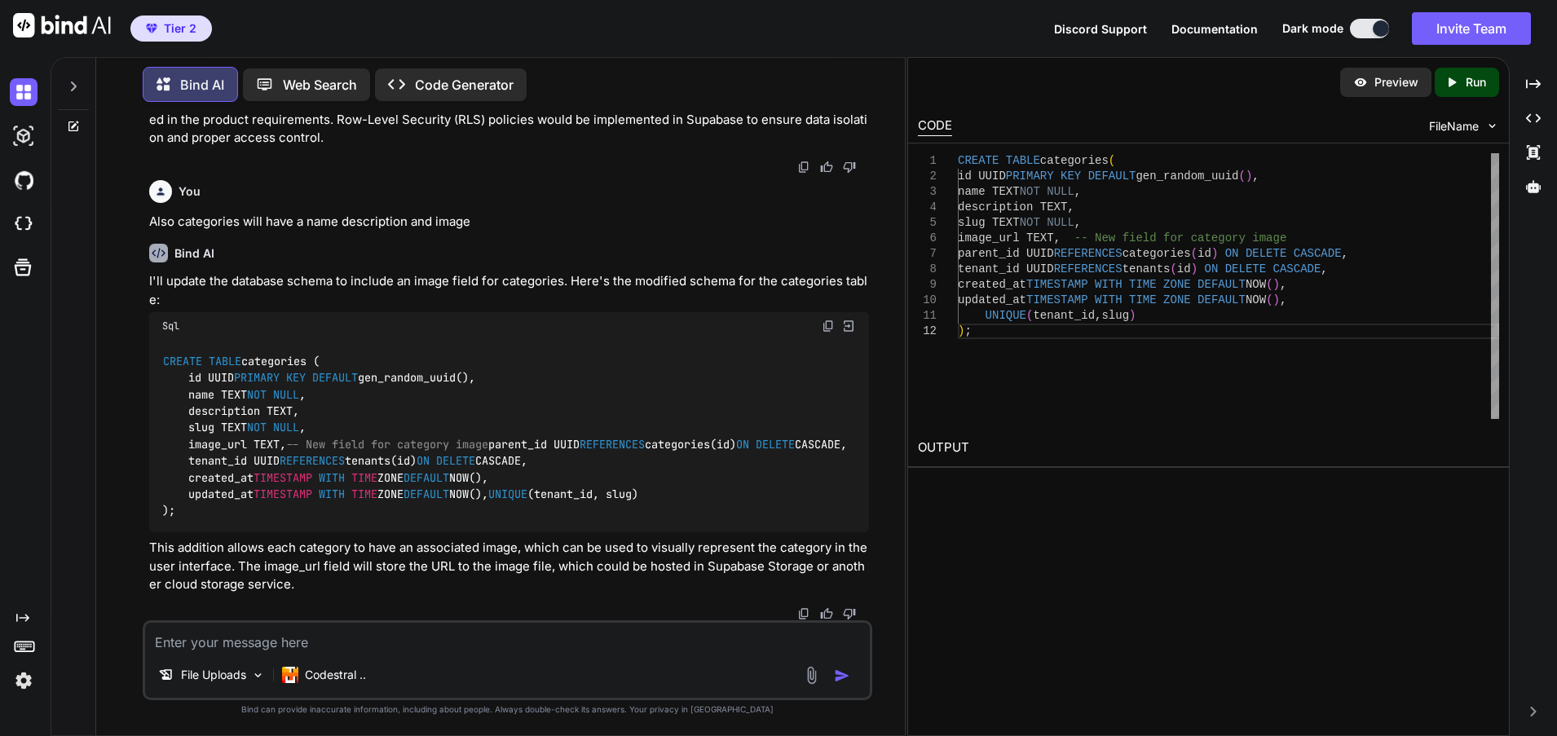 This screenshot has height=736, width=1557. Describe the element at coordinates (509, 567) in the screenshot. I see `p: This addition allows each category to have an associated image, which can be used to visually rep...` at that location.